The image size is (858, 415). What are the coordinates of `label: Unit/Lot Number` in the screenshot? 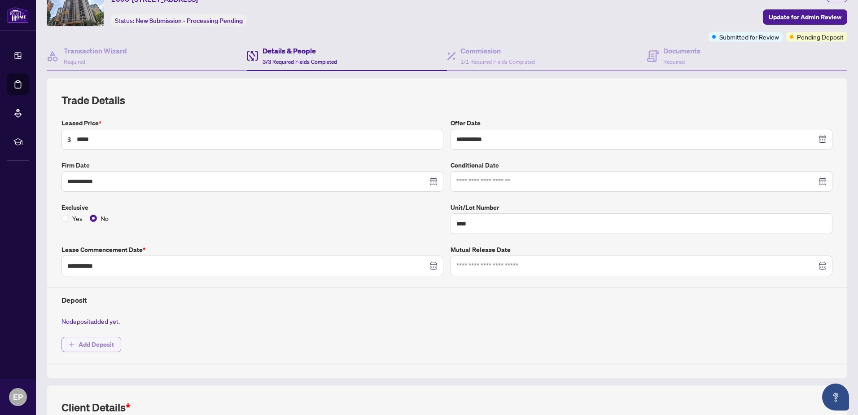 It's located at (641, 207).